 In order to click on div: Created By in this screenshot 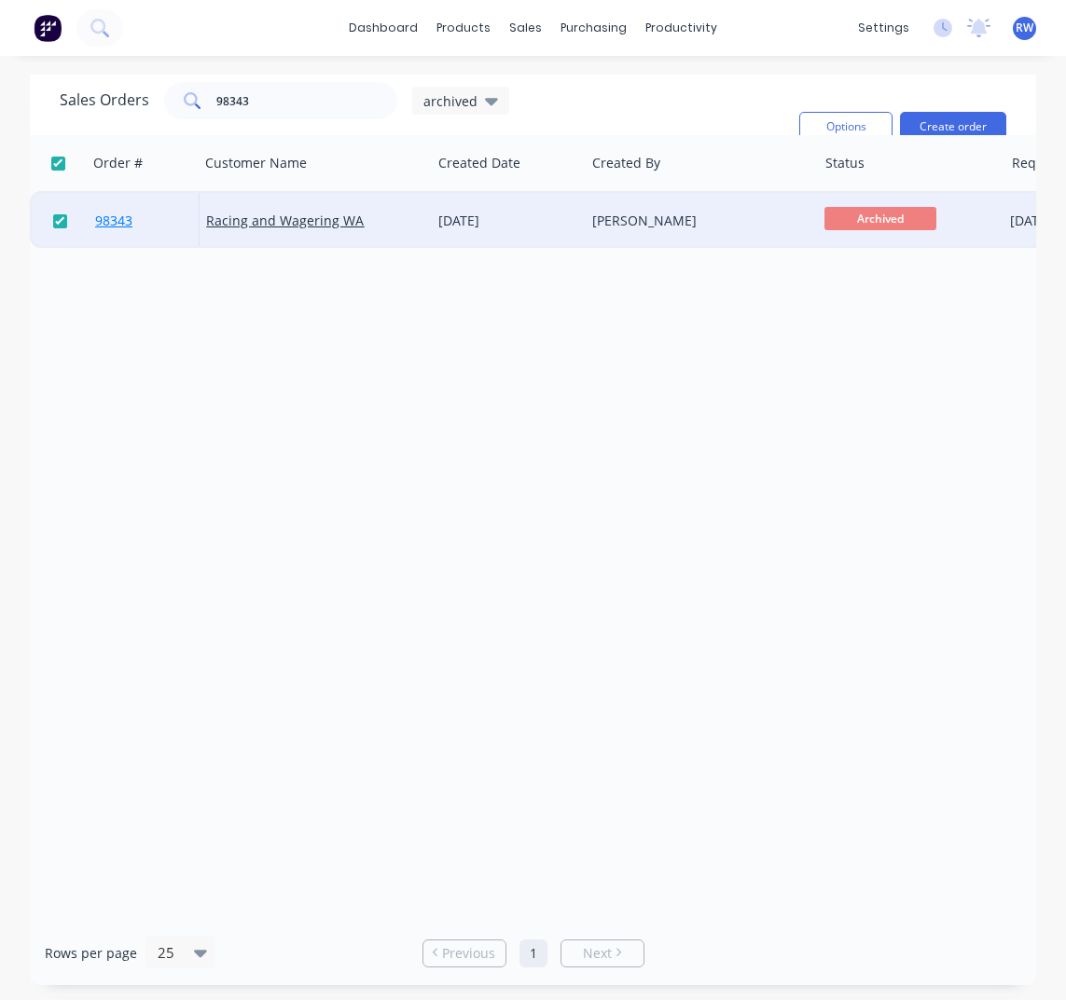, I will do `click(626, 163)`.